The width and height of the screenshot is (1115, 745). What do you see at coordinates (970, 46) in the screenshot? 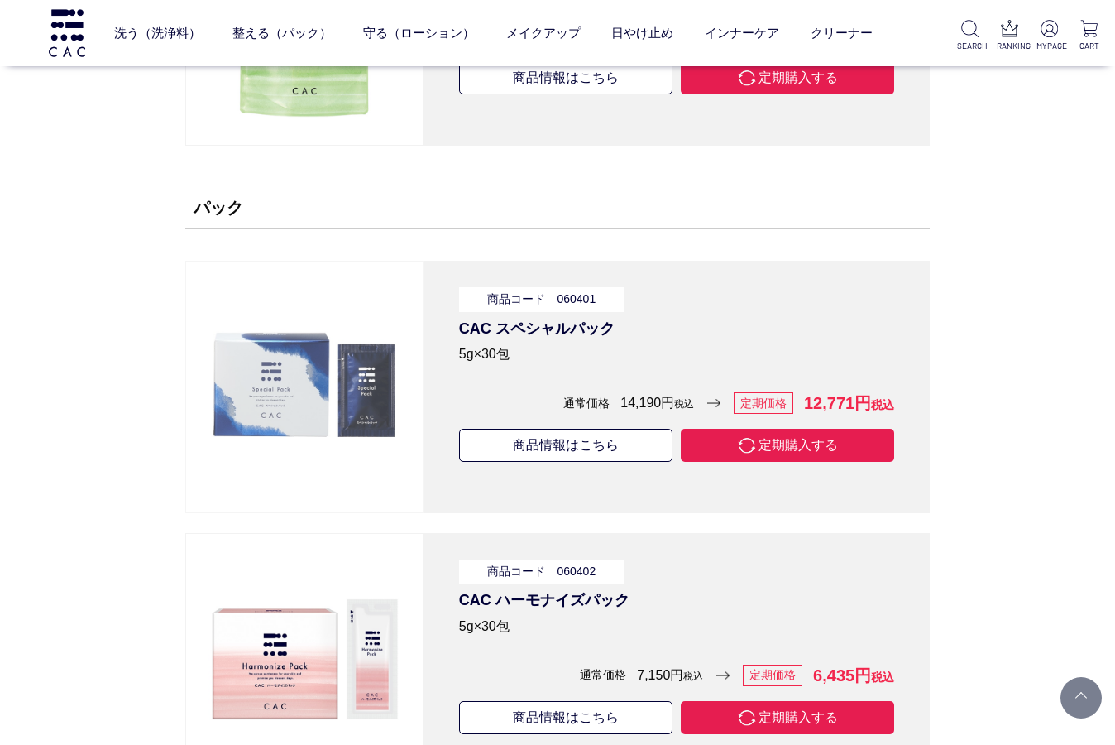
I see `p: SEARCH` at bounding box center [970, 46].